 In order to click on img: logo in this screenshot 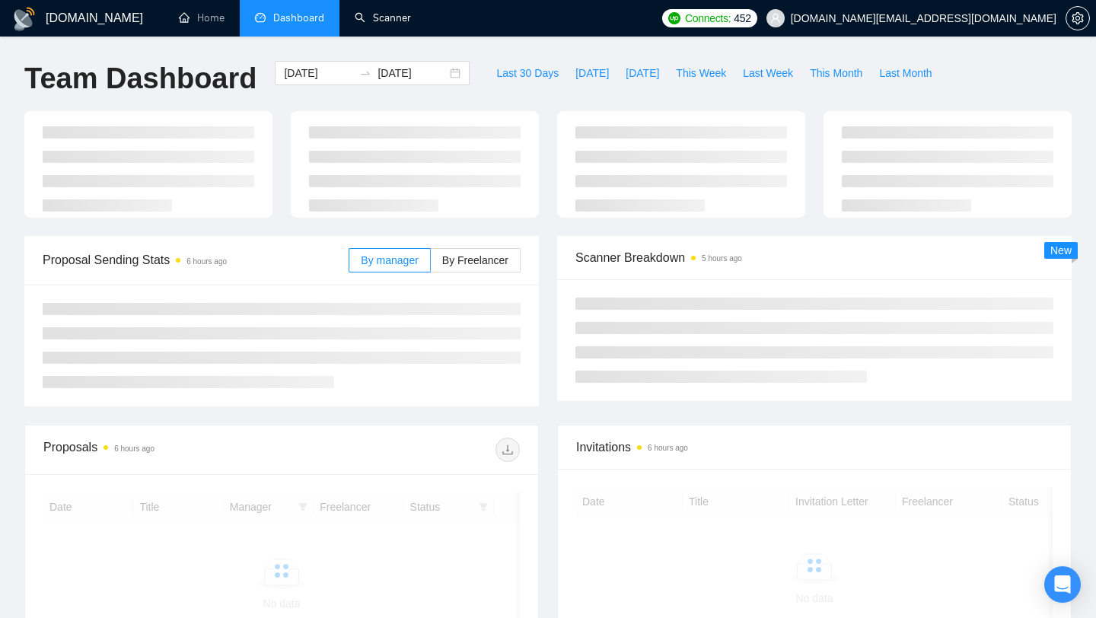, I will do `click(24, 19)`.